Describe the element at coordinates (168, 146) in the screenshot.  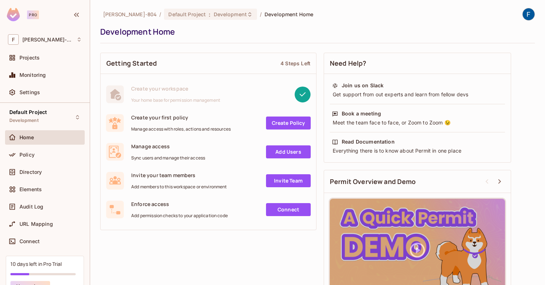
I see `span: Manage access` at that location.